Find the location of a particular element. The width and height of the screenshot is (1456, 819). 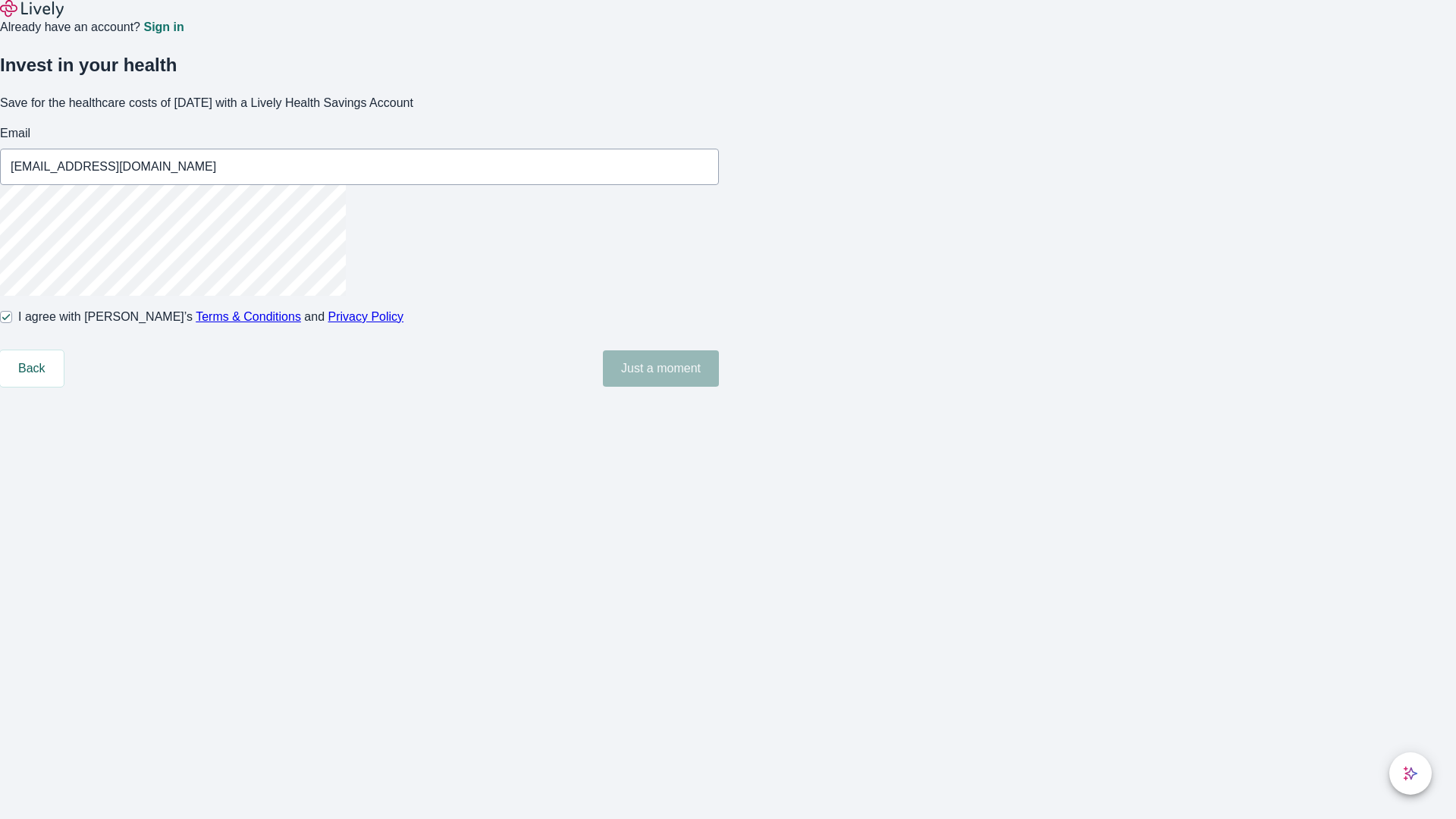

div: Sign in is located at coordinates (163, 27).